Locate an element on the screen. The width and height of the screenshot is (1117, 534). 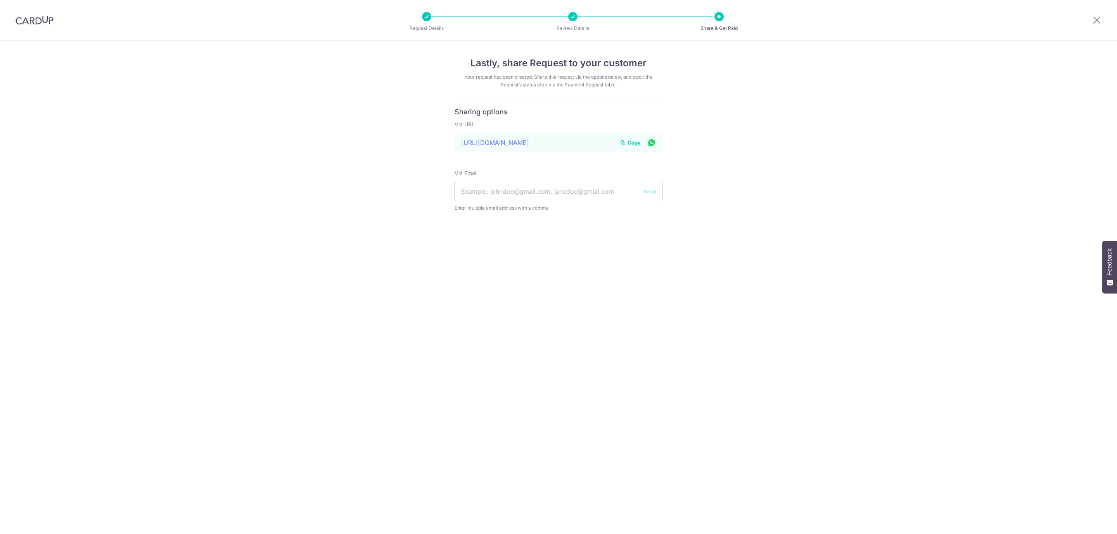
label: Via Email is located at coordinates (466, 173).